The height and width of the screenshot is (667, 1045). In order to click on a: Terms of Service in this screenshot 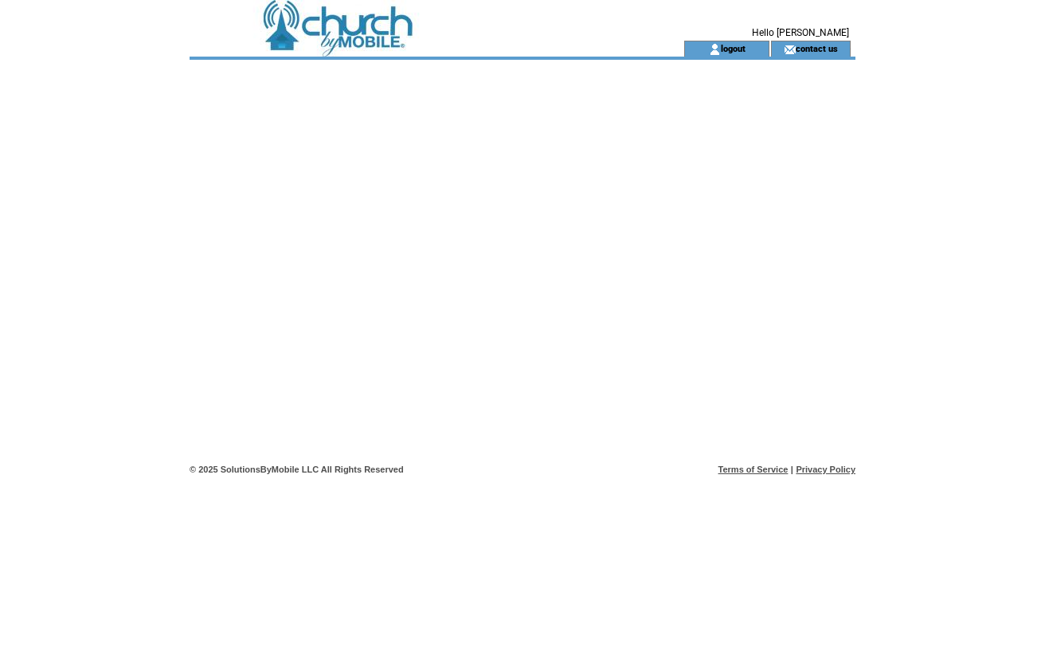, I will do `click(753, 469)`.